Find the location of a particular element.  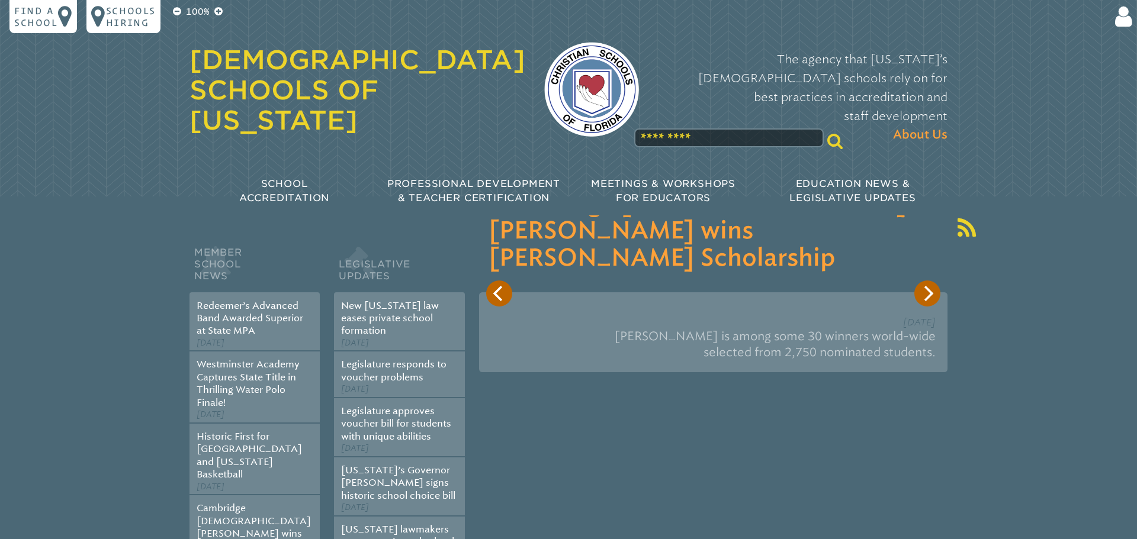

p: 100% is located at coordinates (198, 12).